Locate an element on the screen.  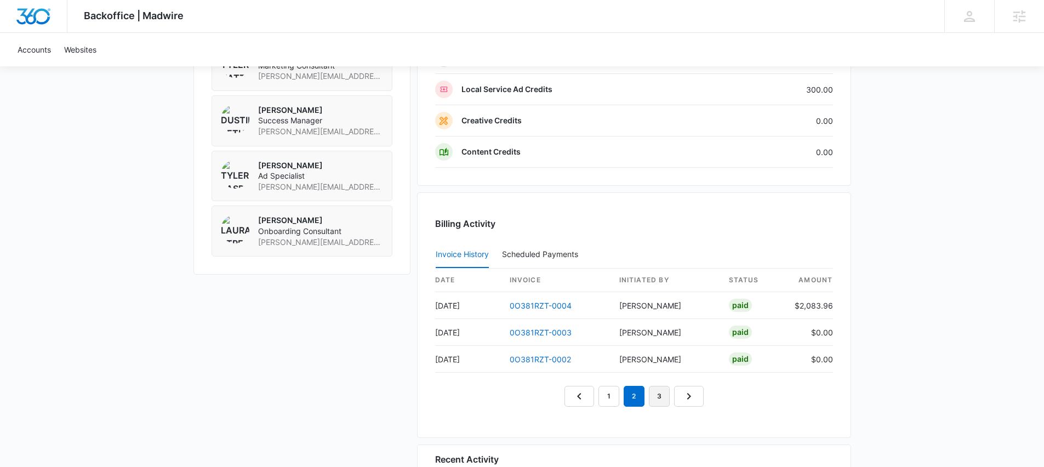
th: status is located at coordinates (753, 280).